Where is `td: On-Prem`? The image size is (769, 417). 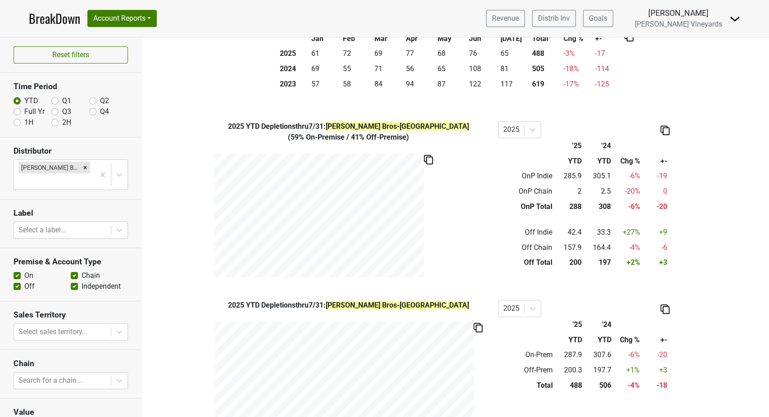
td: On-Prem is located at coordinates (526, 356).